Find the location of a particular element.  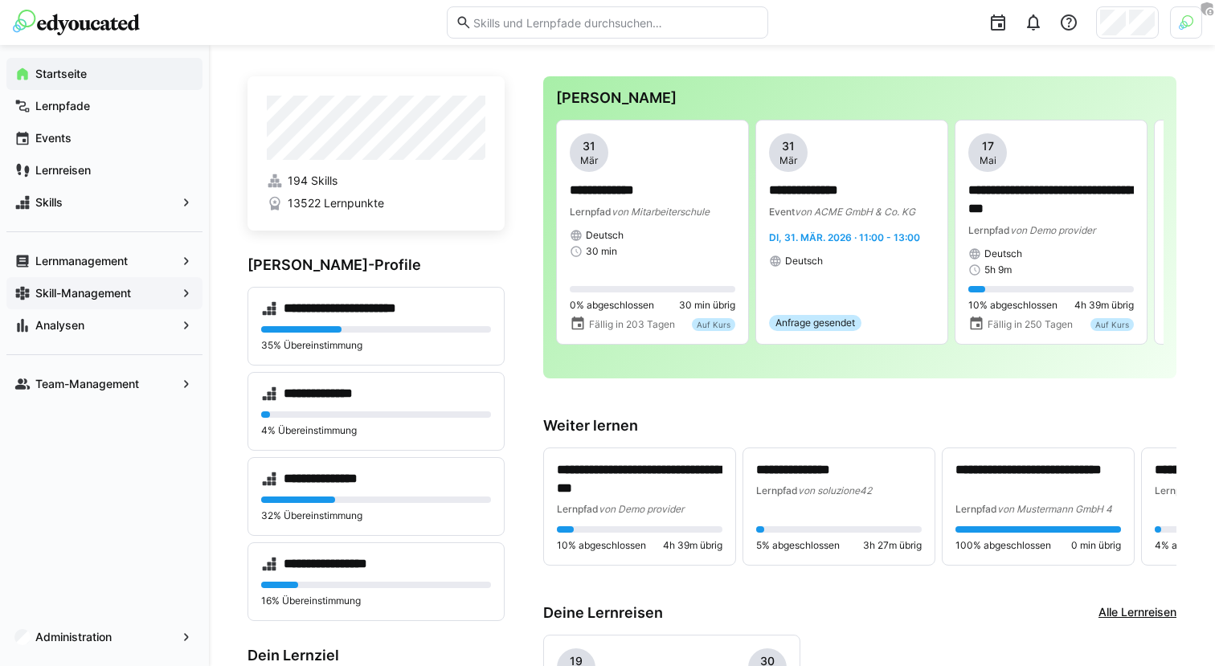

span: 13522 Lernpunkte is located at coordinates (336, 203).